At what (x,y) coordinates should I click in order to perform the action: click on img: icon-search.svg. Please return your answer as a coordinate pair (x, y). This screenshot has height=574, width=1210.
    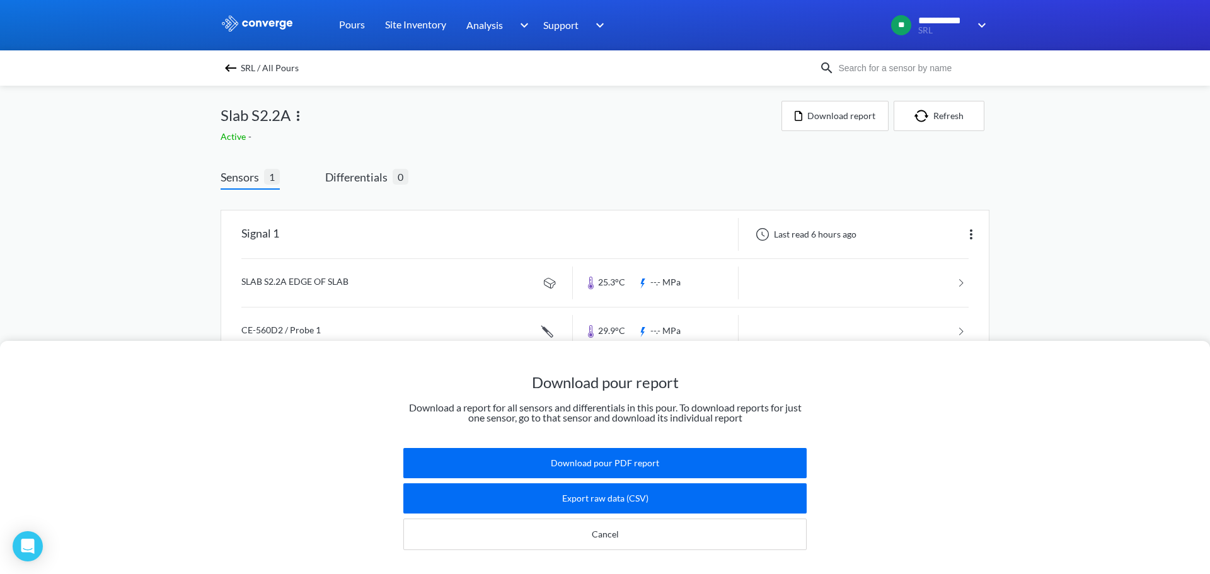
    Looking at the image, I should click on (827, 68).